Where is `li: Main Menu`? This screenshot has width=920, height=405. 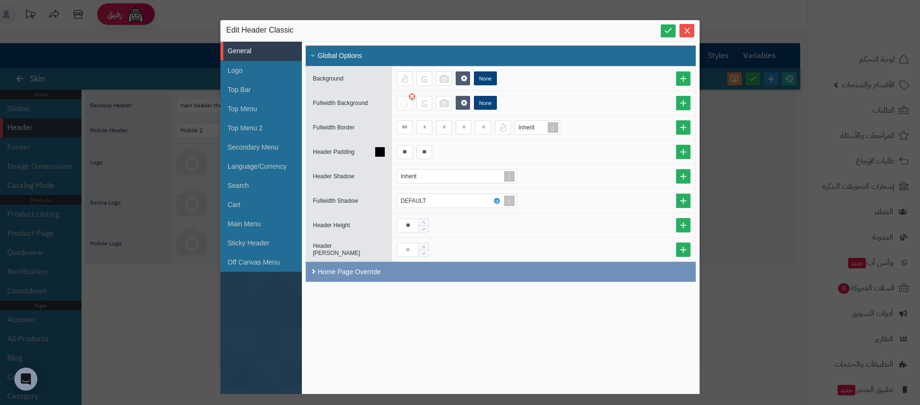 li: Main Menu is located at coordinates (261, 224).